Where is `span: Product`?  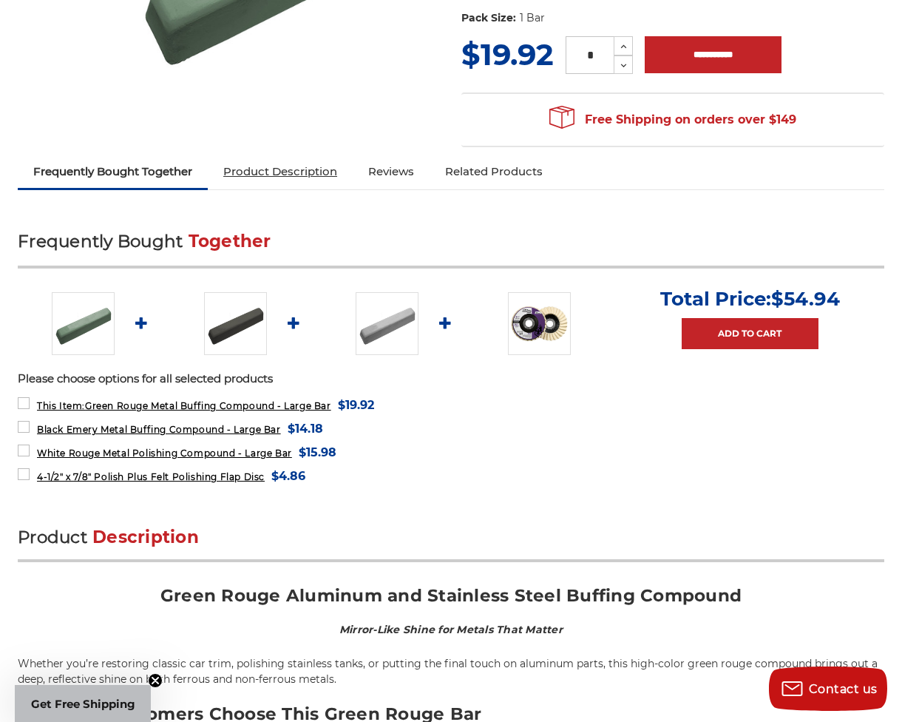
span: Product is located at coordinates (53, 537).